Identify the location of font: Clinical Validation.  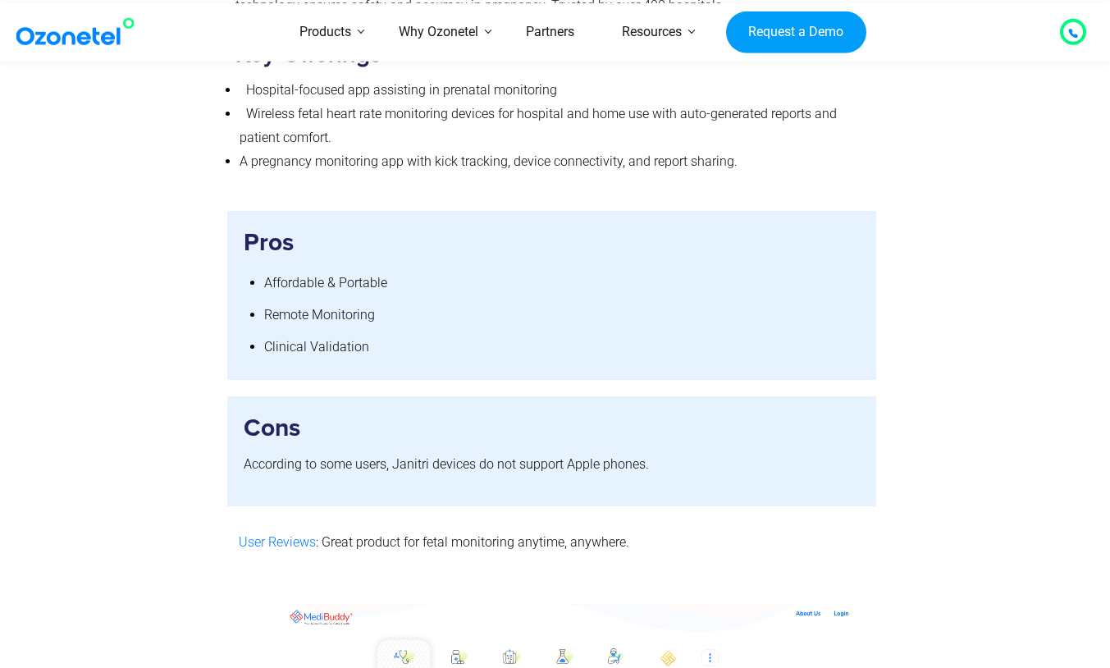
(317, 346).